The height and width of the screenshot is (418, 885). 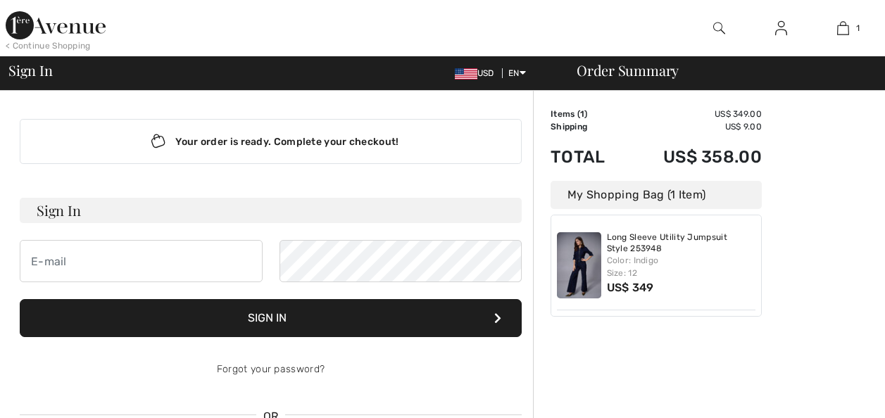 What do you see at coordinates (579, 265) in the screenshot?
I see `img: Long Sleeve Utility Jumpsuit Style 253948` at bounding box center [579, 265].